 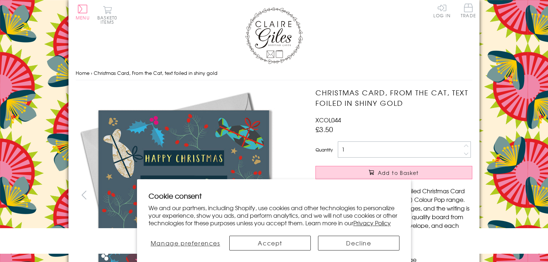 I want to click on button: Basket0 items, so click(x=107, y=15).